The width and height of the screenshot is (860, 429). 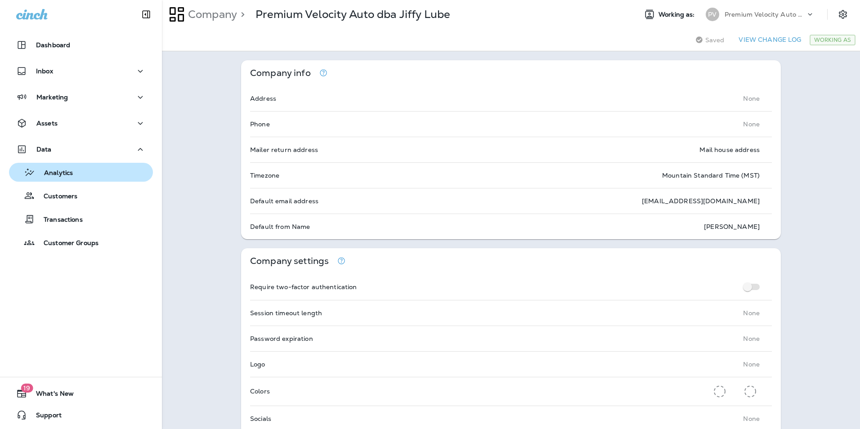 What do you see at coordinates (47, 123) in the screenshot?
I see `p: Assets` at bounding box center [47, 123].